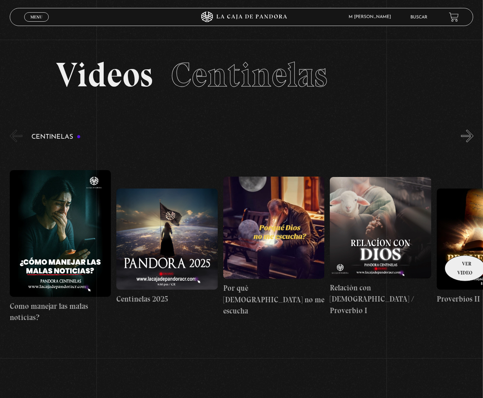 This screenshot has height=398, width=483. Describe the element at coordinates (241, 75) in the screenshot. I see `h2: Videos` at that location.